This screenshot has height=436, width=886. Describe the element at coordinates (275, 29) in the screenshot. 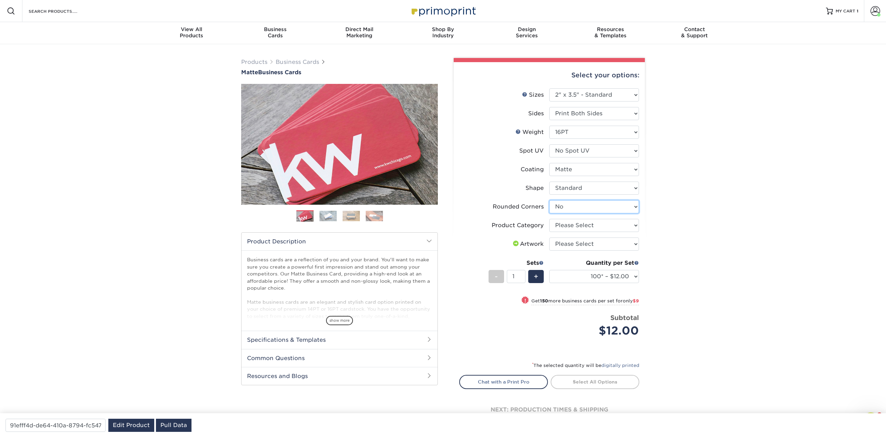

I see `span: Business` at that location.